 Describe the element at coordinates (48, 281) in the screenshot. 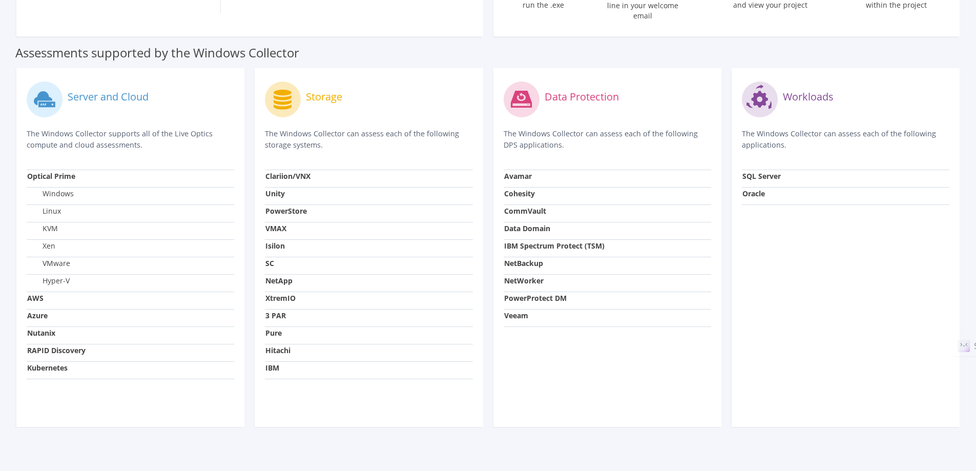

I see `label: Hyper-V` at that location.